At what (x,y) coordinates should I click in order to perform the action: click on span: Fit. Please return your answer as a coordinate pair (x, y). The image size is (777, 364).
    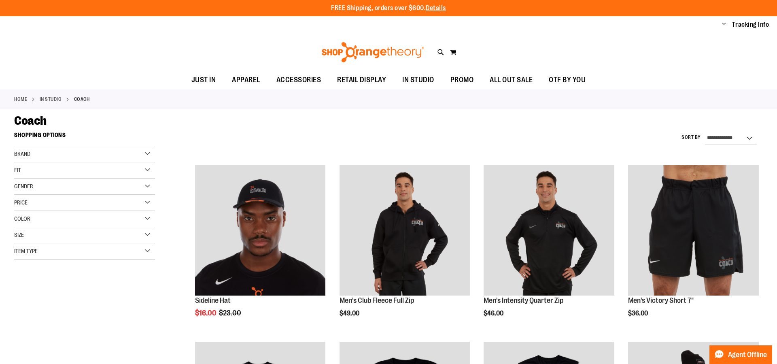
    Looking at the image, I should click on (17, 170).